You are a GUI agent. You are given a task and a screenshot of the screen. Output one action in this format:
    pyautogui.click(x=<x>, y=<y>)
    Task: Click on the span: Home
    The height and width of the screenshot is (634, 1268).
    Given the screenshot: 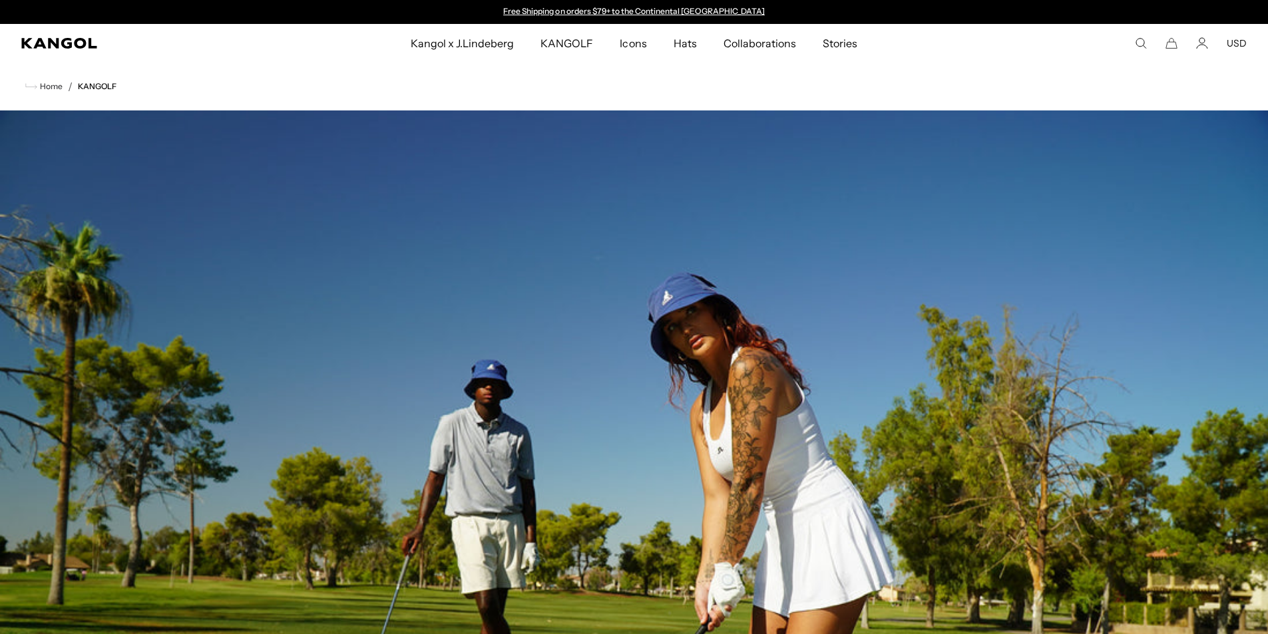 What is the action you would take?
    pyautogui.click(x=50, y=87)
    